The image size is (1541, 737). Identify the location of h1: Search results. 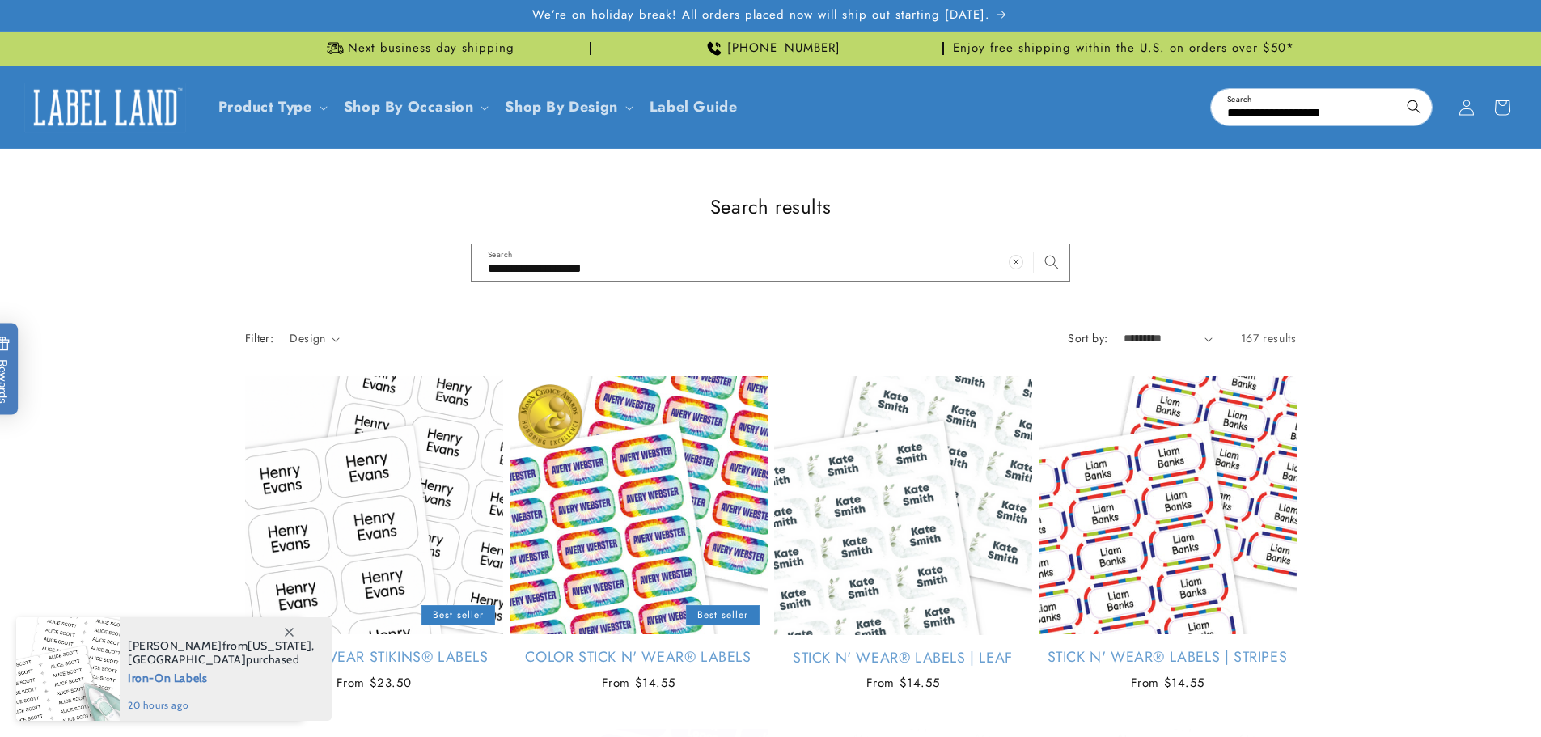
(771, 206).